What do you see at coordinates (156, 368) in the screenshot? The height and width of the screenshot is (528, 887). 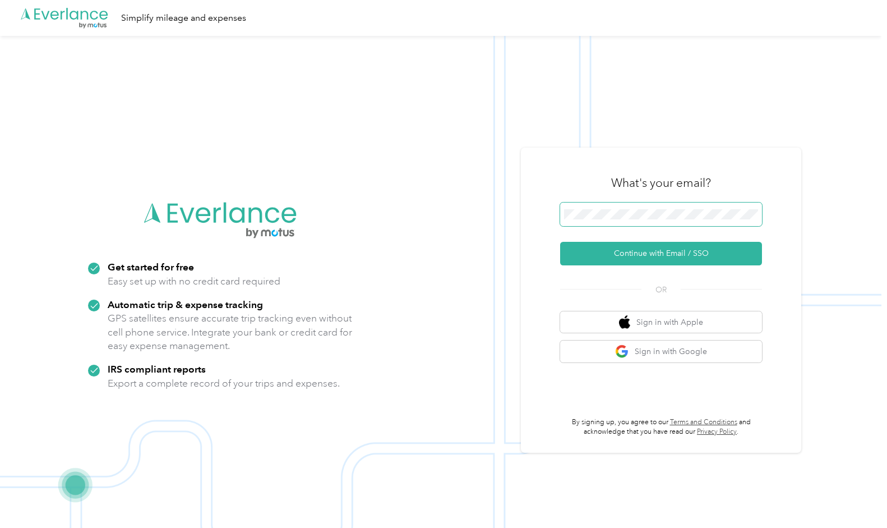 I see `strong: IRS compliant reports` at bounding box center [156, 368].